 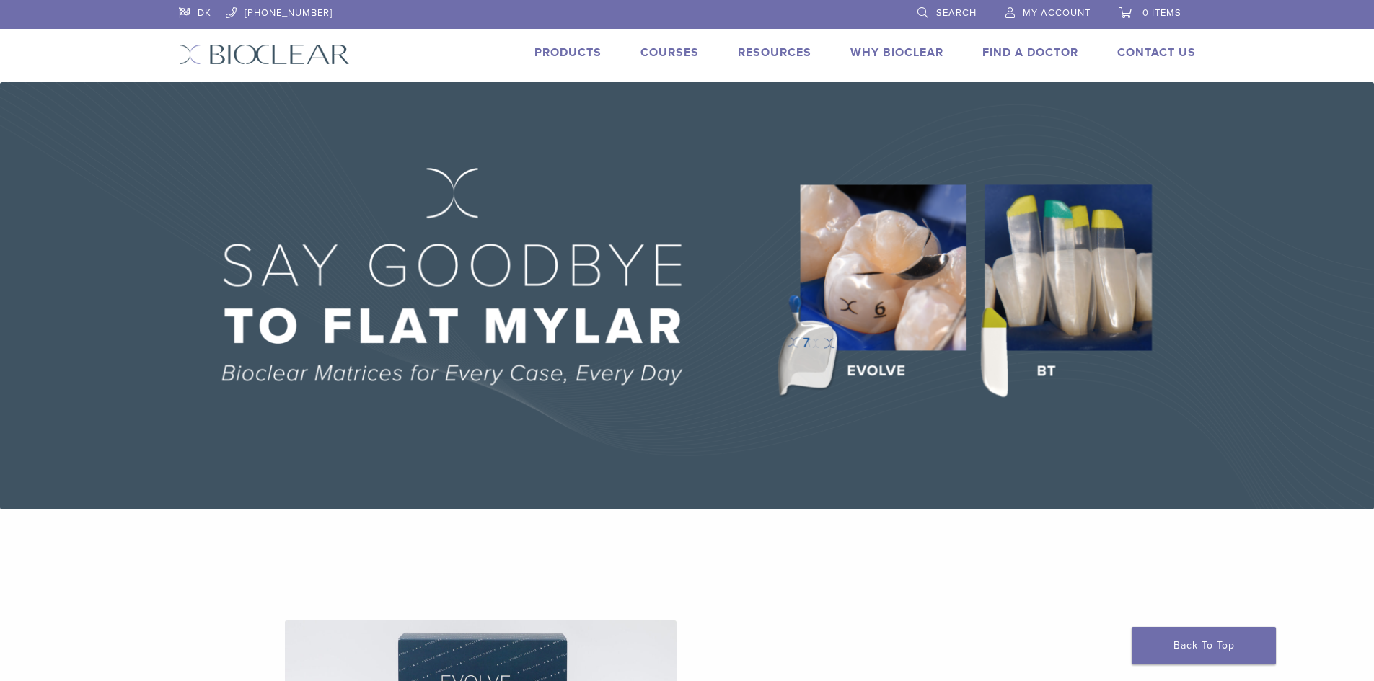 I want to click on span: 0 items, so click(x=1162, y=13).